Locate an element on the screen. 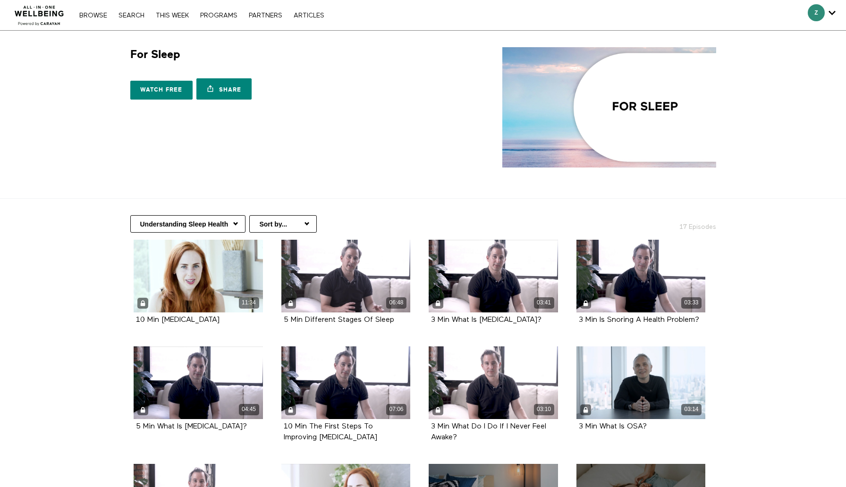  div: 07:06 is located at coordinates (396, 409).